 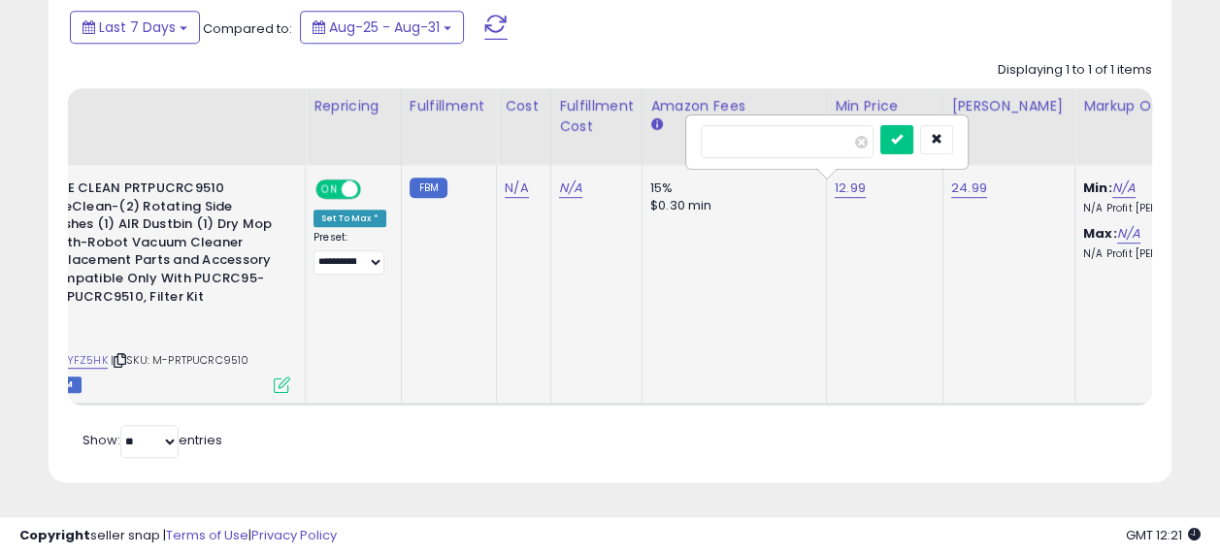 What do you see at coordinates (160, 244) in the screenshot?
I see `b: PURE CLEAN PRTPUCRC9510 PureClean-(2) Rotating Side Brushes (1) AIR Dustbin (1) Dry Mop Cloth-Rob...` at bounding box center [160, 244].